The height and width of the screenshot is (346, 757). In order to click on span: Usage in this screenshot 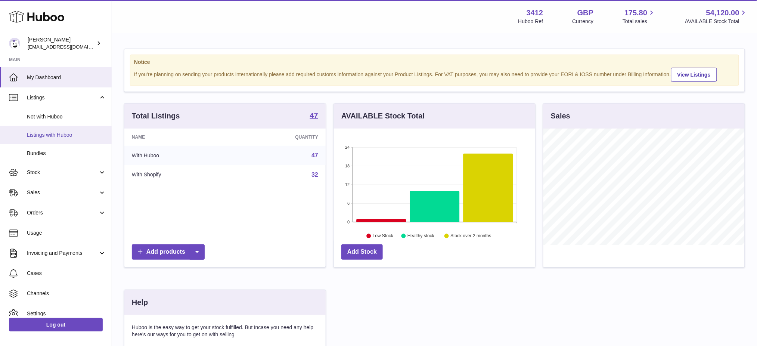, I will do `click(66, 233)`.